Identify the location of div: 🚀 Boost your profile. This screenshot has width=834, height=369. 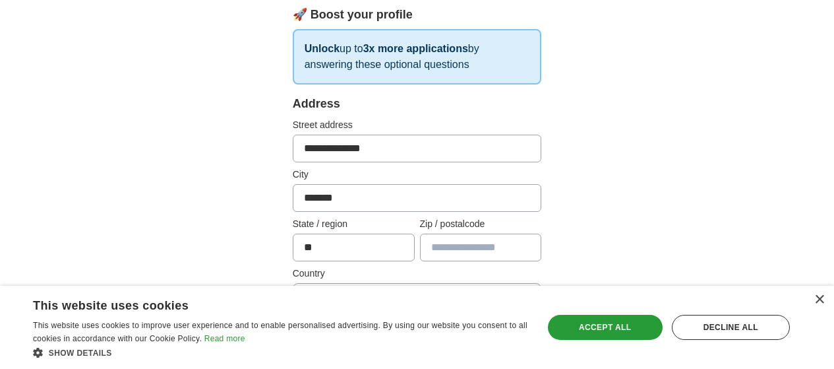
(417, 15).